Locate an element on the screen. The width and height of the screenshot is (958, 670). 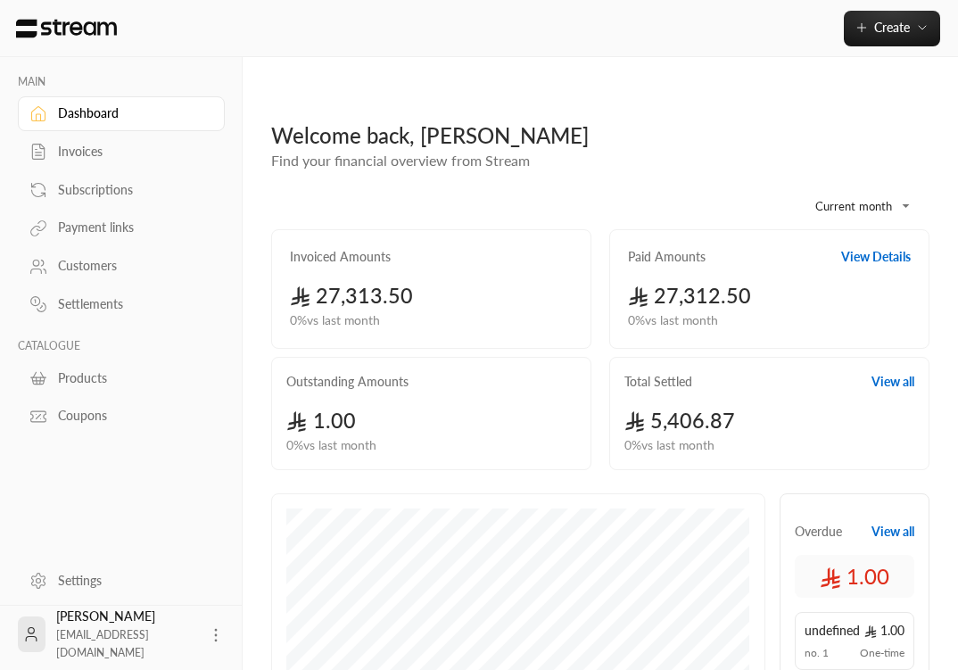
span: Create is located at coordinates (892, 27).